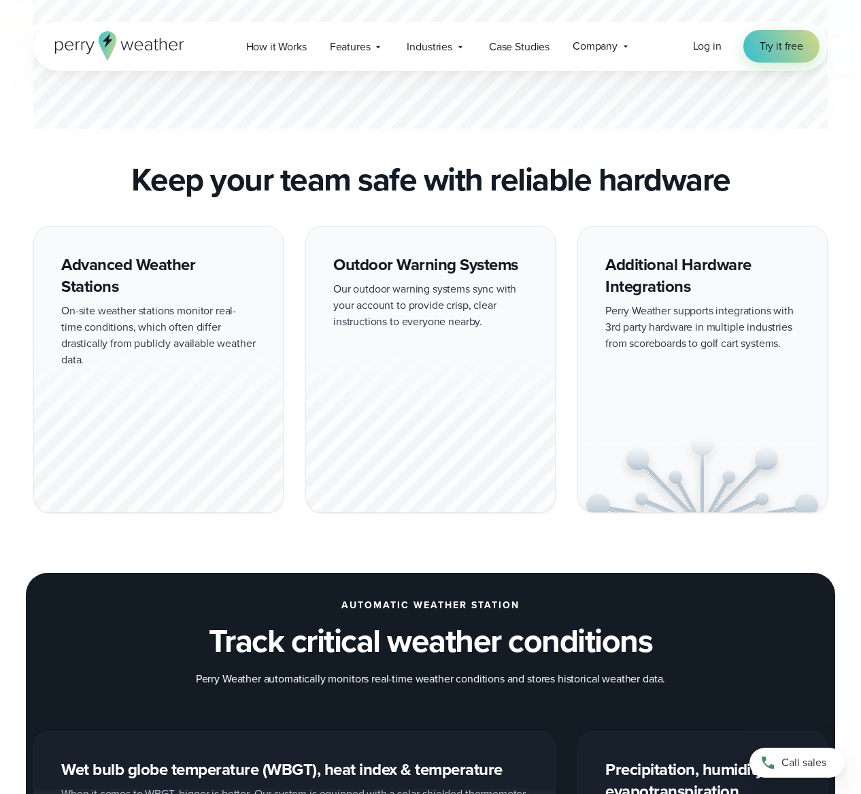 The height and width of the screenshot is (794, 861). Describe the element at coordinates (707, 46) in the screenshot. I see `a: Log in` at that location.